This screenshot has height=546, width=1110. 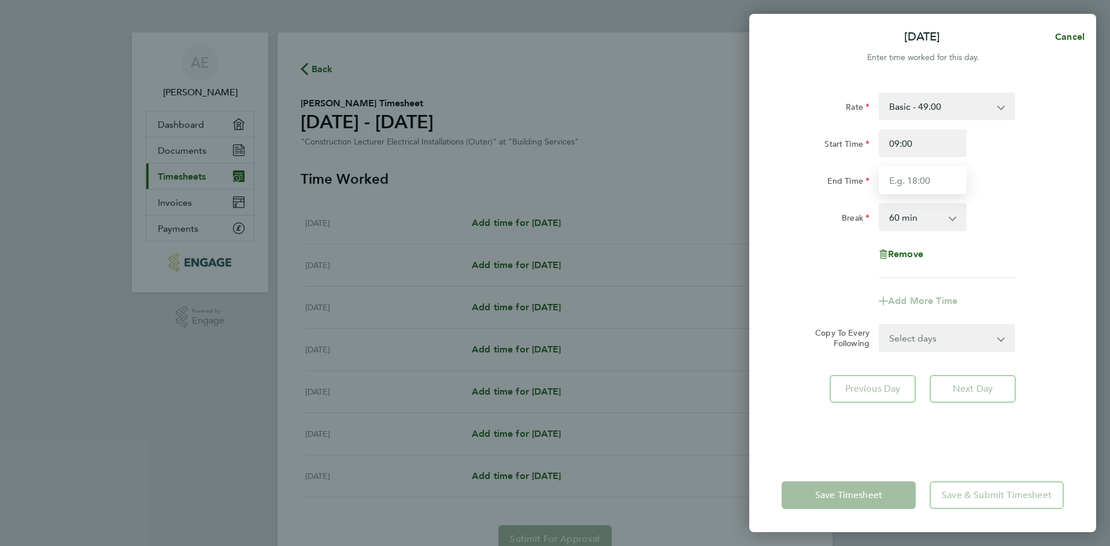 I want to click on label: Break, so click(x=856, y=220).